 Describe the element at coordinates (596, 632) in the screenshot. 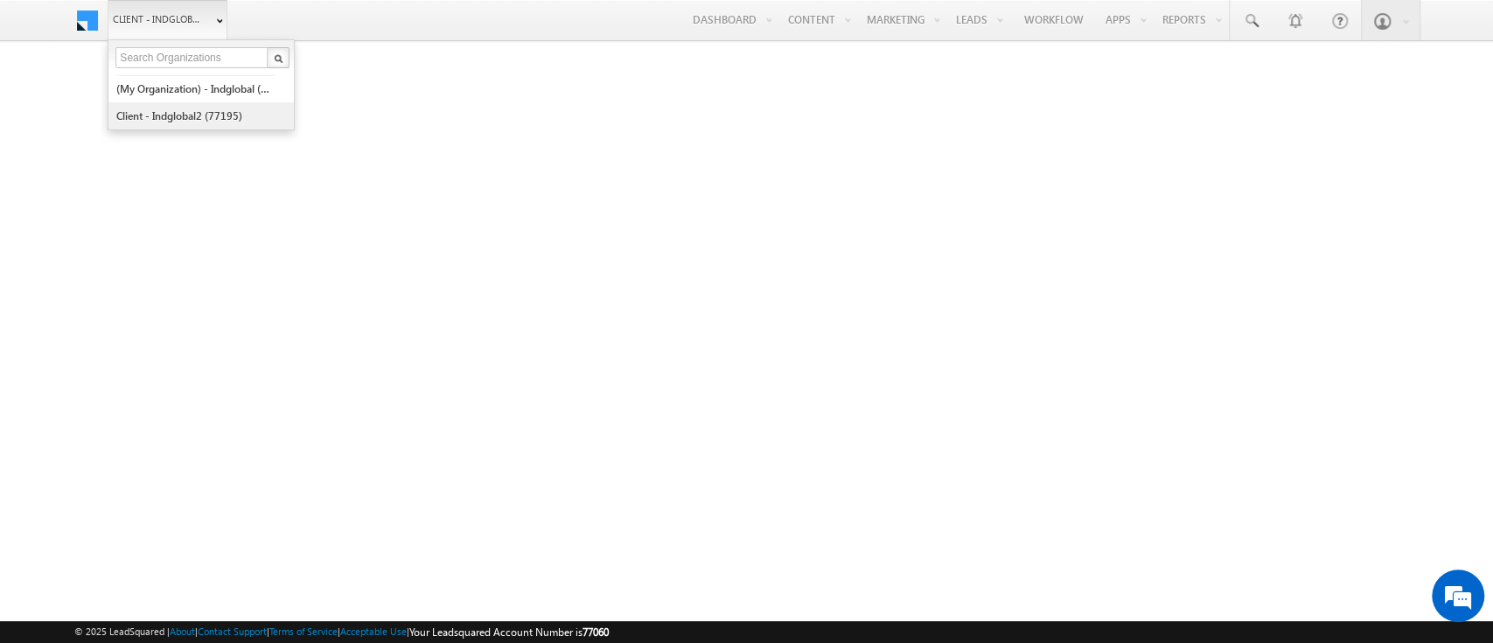

I see `span: 77060` at that location.